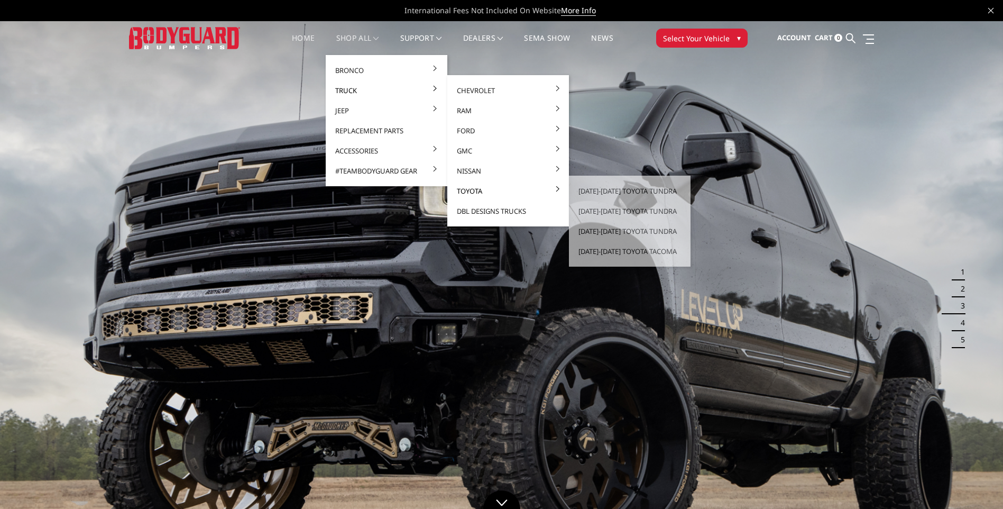 The height and width of the screenshot is (509, 1003). Describe the element at coordinates (702, 38) in the screenshot. I see `button: Select Your Vehicle` at that location.